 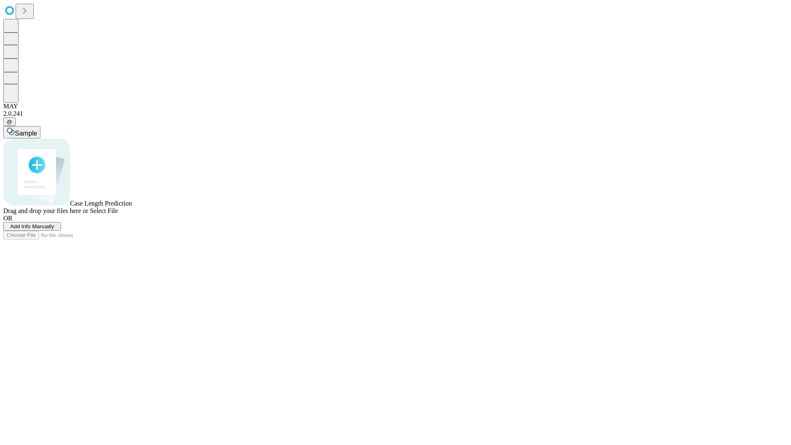 I want to click on span: Drag and drop your files here or, so click(x=46, y=210).